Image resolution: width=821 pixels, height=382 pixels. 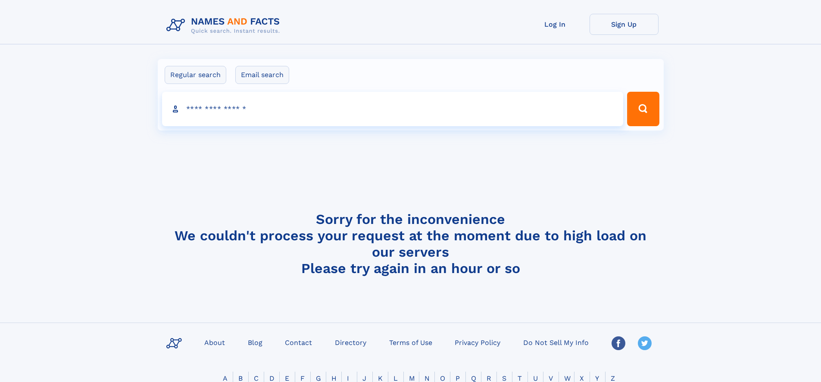 What do you see at coordinates (298, 342) in the screenshot?
I see `a: Contact` at bounding box center [298, 342].